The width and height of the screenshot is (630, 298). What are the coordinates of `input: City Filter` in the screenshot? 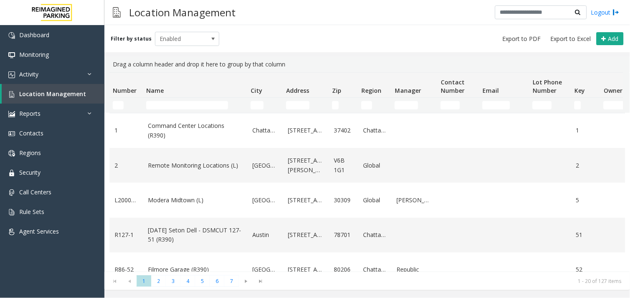 It's located at (257, 105).